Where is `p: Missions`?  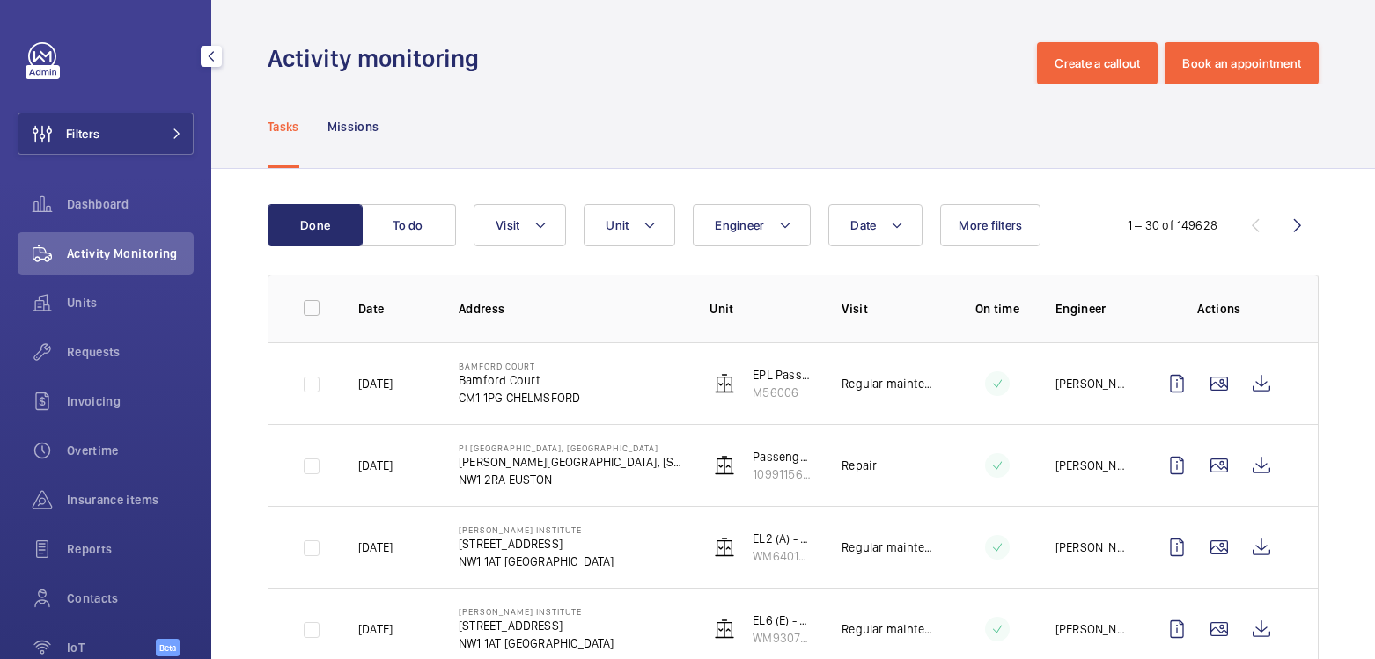 p: Missions is located at coordinates (353, 127).